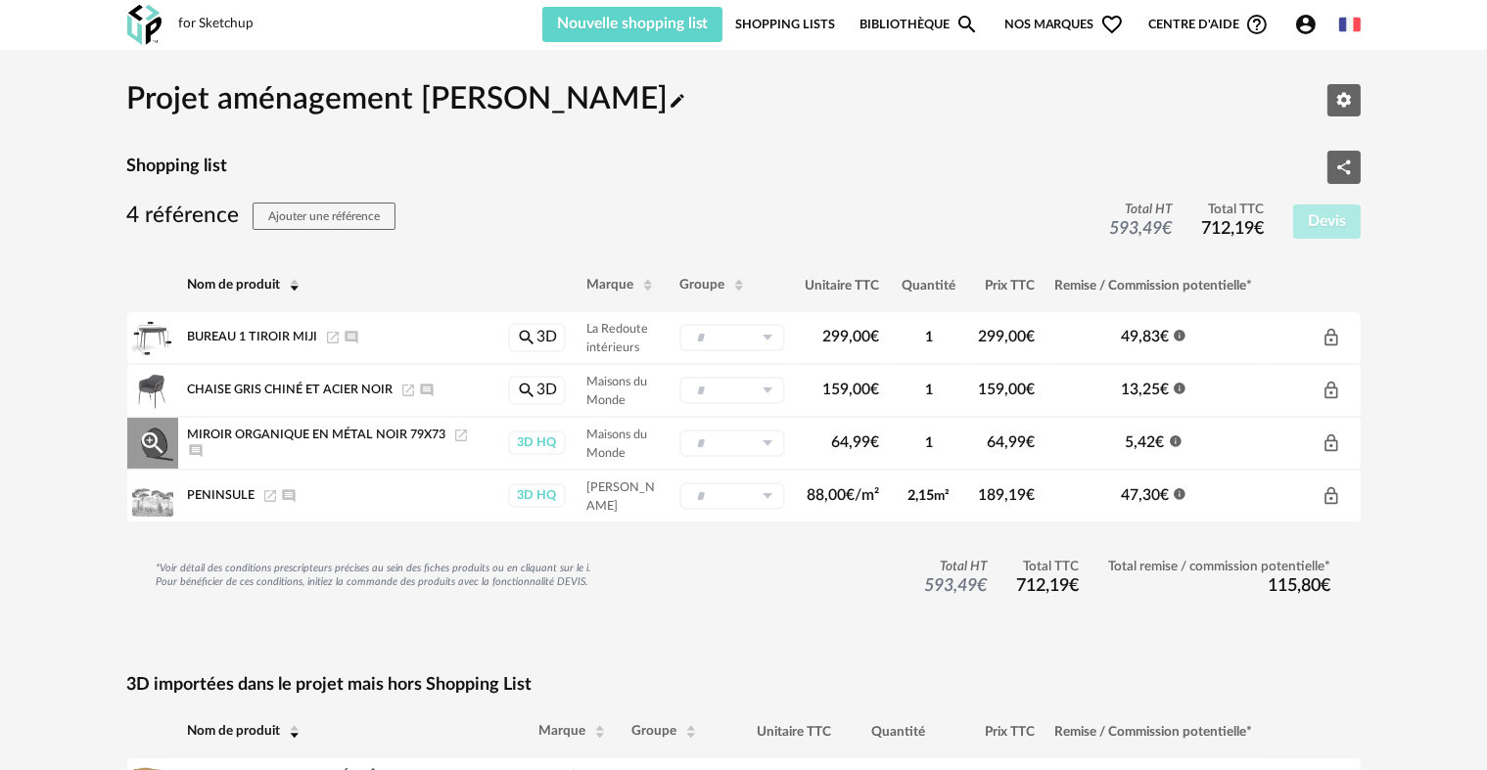  What do you see at coordinates (177, 166) in the screenshot?
I see `h4: Shopping list` at bounding box center [177, 166].